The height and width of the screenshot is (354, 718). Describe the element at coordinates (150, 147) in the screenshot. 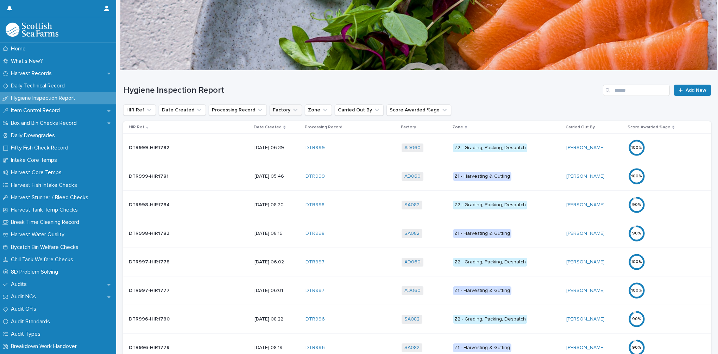

I see `p: DTR999-HIR1782` at that location.